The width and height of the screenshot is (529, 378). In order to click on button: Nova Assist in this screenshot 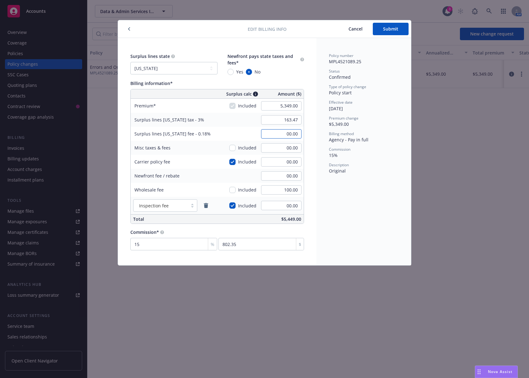, I will do `click(496, 371)`.